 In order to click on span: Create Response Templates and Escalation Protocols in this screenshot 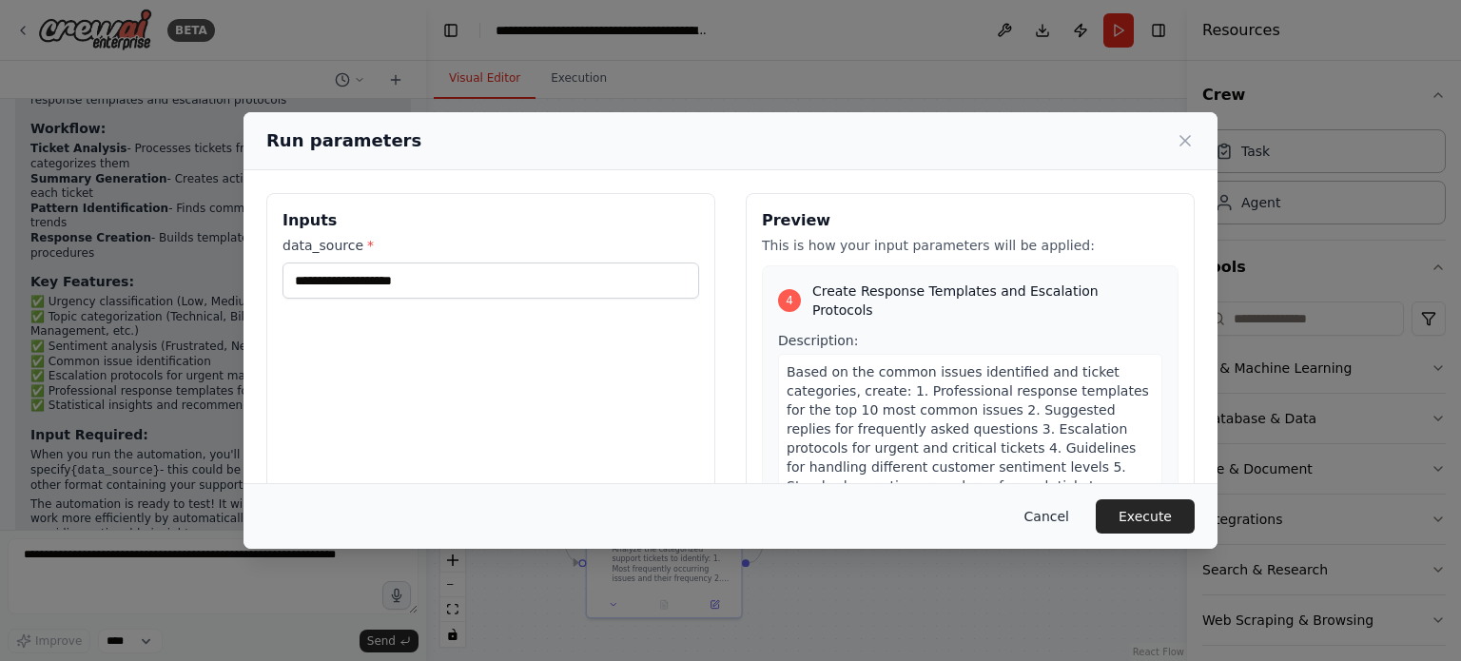, I will do `click(987, 301)`.